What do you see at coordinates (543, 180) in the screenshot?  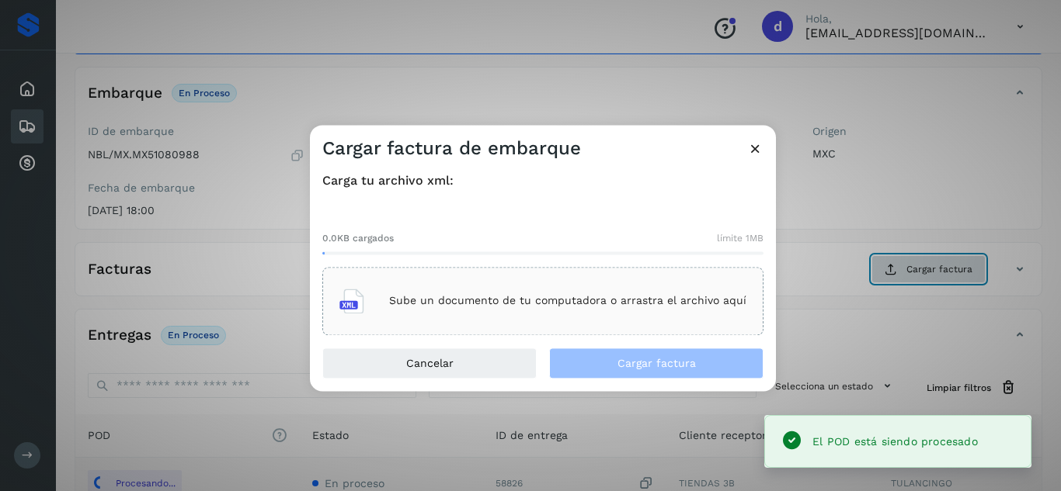 I see `h4: Carga tu archivo xml:` at bounding box center [543, 180].